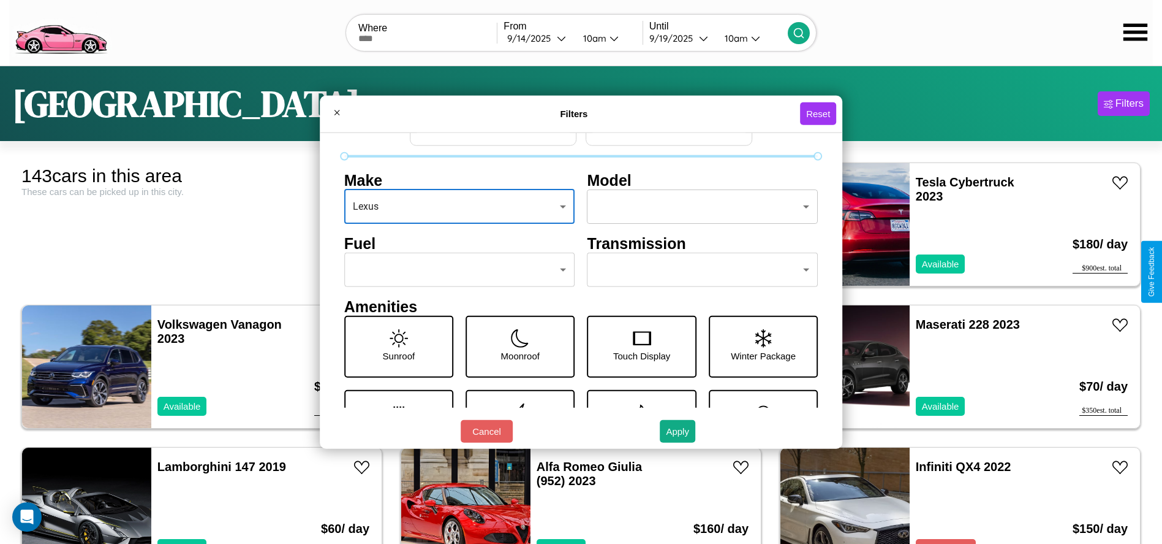 Image resolution: width=1162 pixels, height=544 pixels. I want to click on a: Alfa Romeo Giulia (952) 2023, so click(590, 473).